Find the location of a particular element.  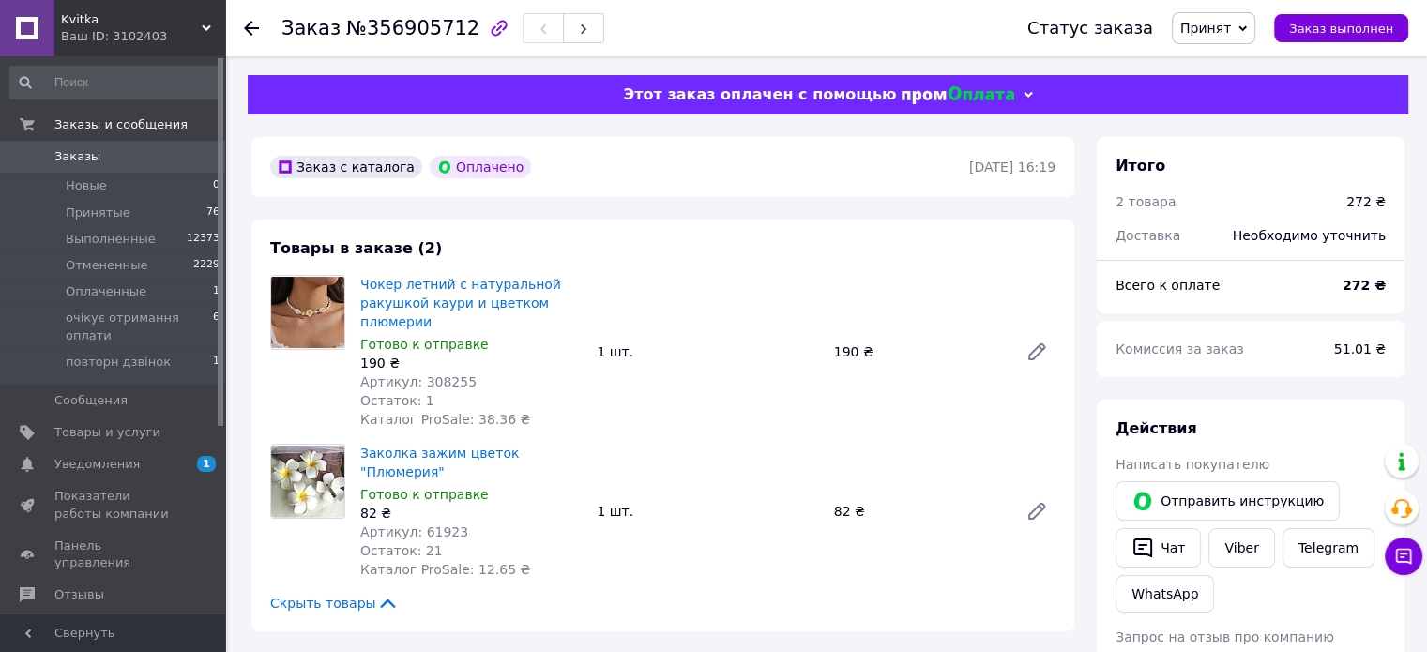

span: Выполненные is located at coordinates (111, 239).